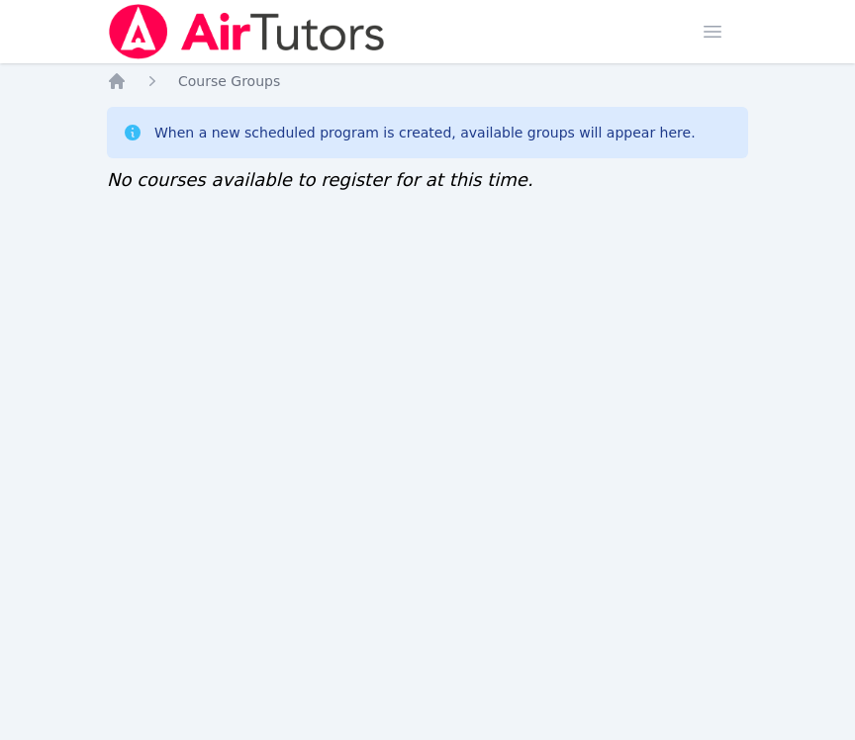 The width and height of the screenshot is (855, 740). I want to click on nav: Breadcrumb, so click(427, 81).